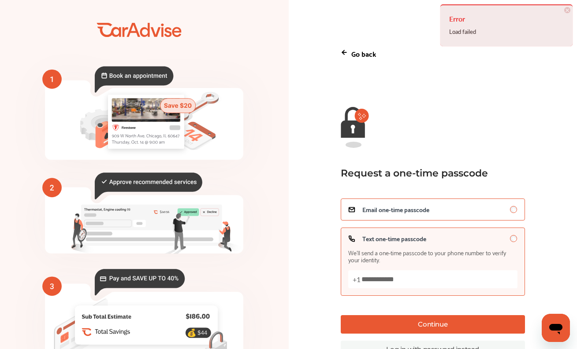 Image resolution: width=577 pixels, height=349 pixels. What do you see at coordinates (352, 239) in the screenshot?
I see `img: icon_phone.e7b63c2d.svg` at bounding box center [352, 239].